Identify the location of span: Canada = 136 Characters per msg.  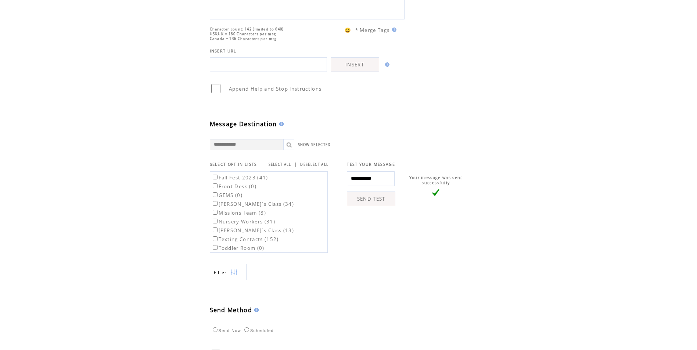
(243, 39).